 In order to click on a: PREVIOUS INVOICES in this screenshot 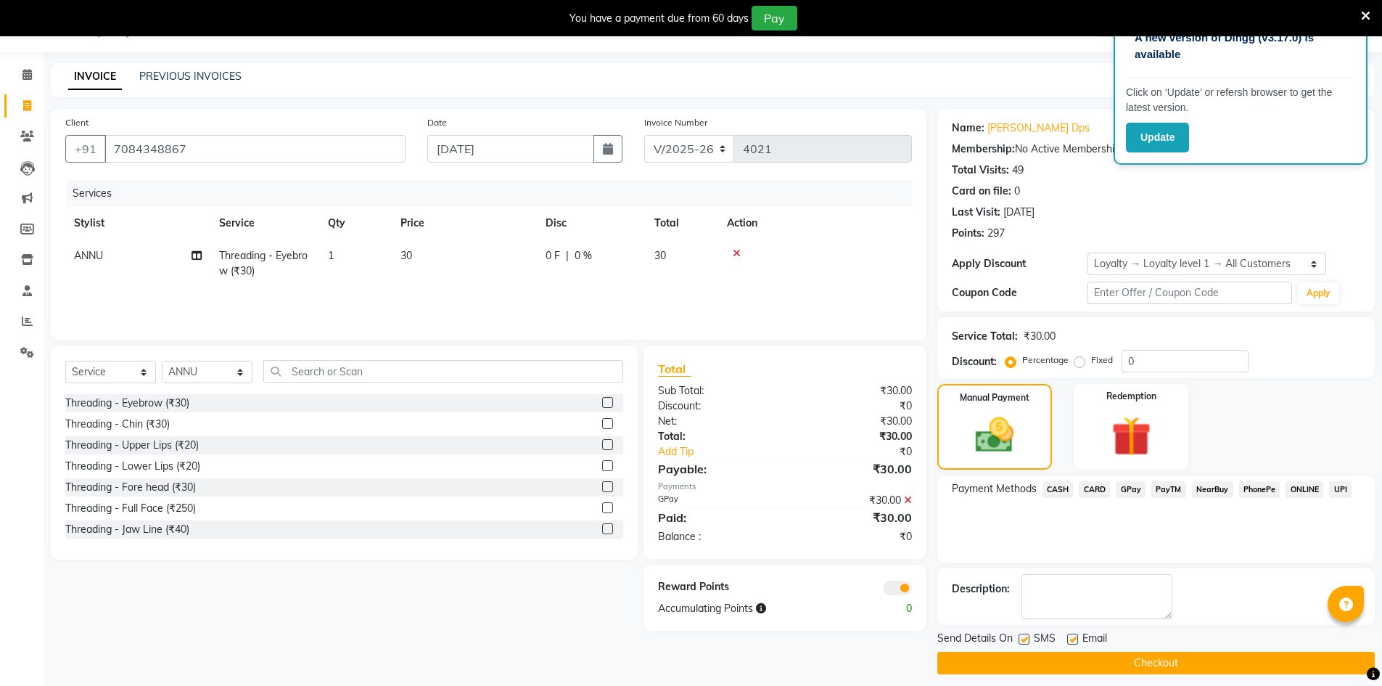, I will do `click(190, 76)`.